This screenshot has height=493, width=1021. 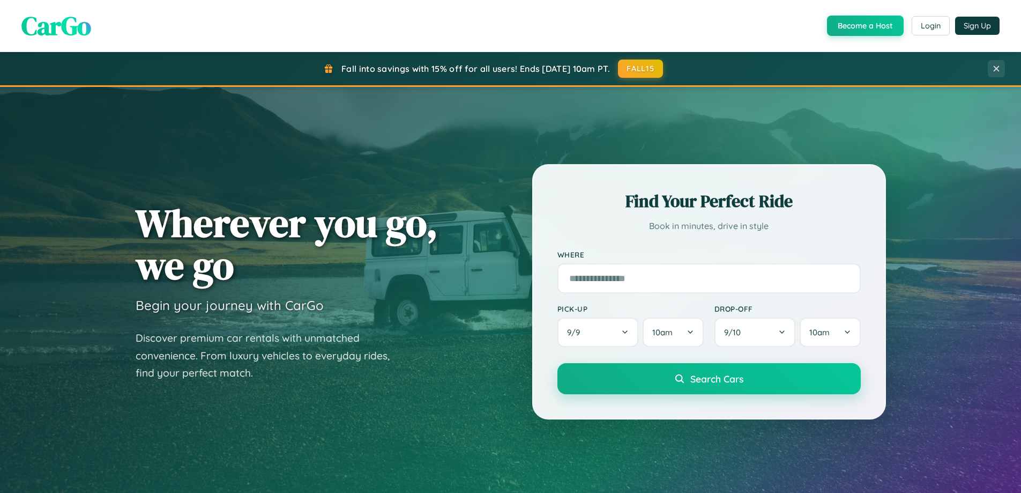 I want to click on span: 9 / 10, so click(x=735, y=332).